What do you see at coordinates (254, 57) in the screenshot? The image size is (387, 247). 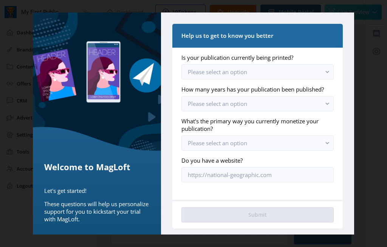 I see `label: Is your publication currently being printed?` at bounding box center [254, 57].